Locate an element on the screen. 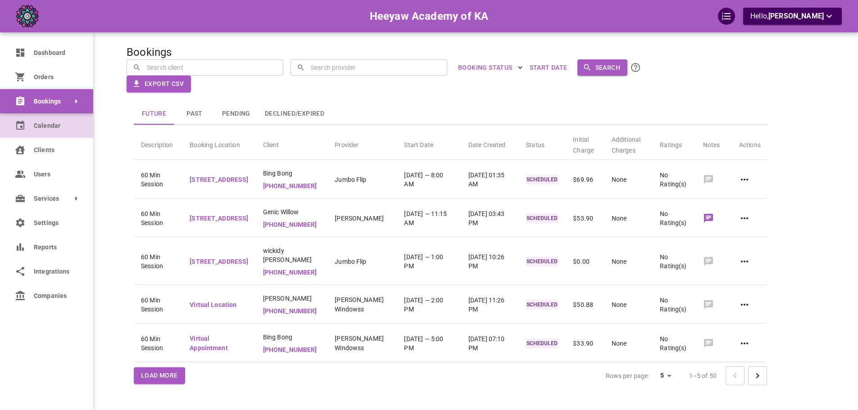 This screenshot has height=410, width=858. button: Load More is located at coordinates (159, 375).